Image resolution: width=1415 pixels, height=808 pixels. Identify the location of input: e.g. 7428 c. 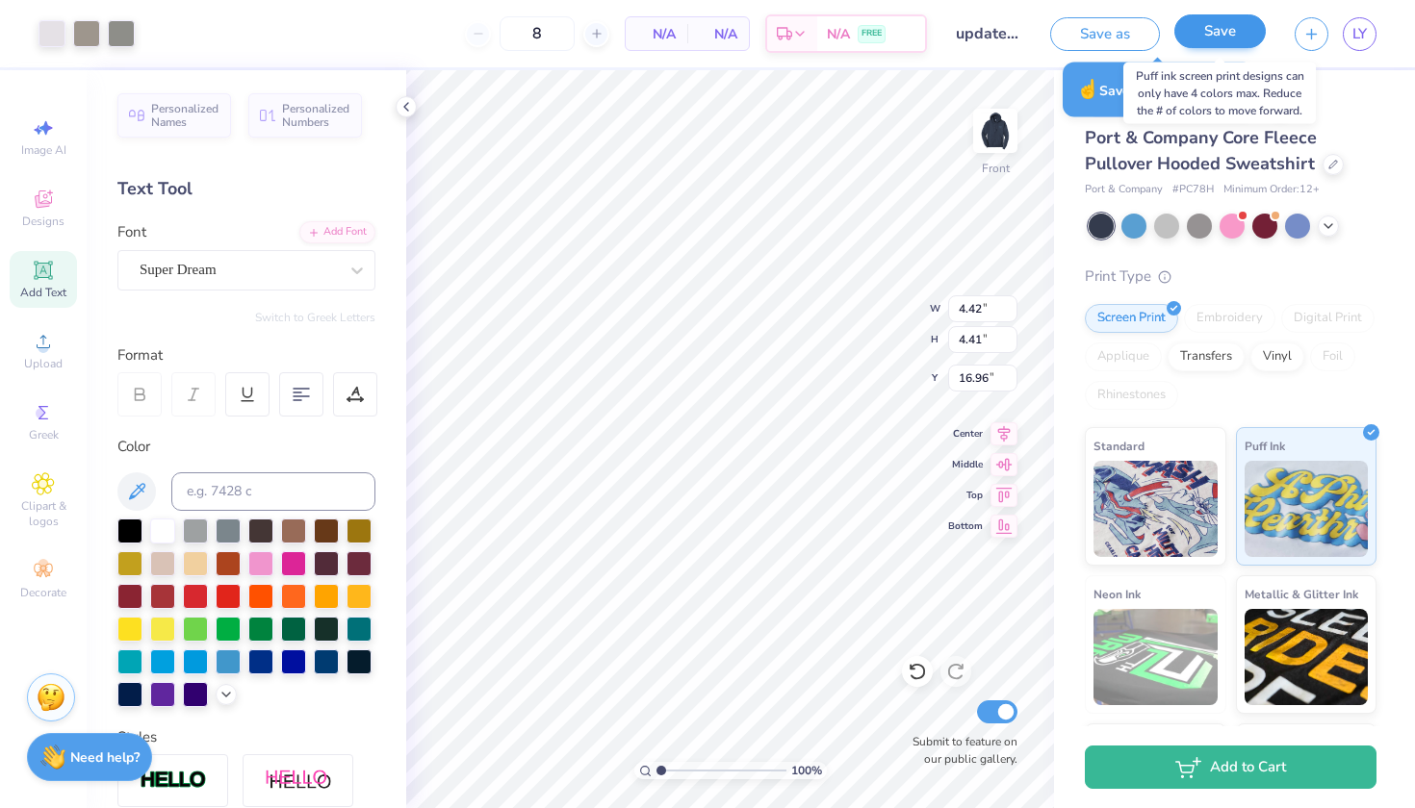
(273, 492).